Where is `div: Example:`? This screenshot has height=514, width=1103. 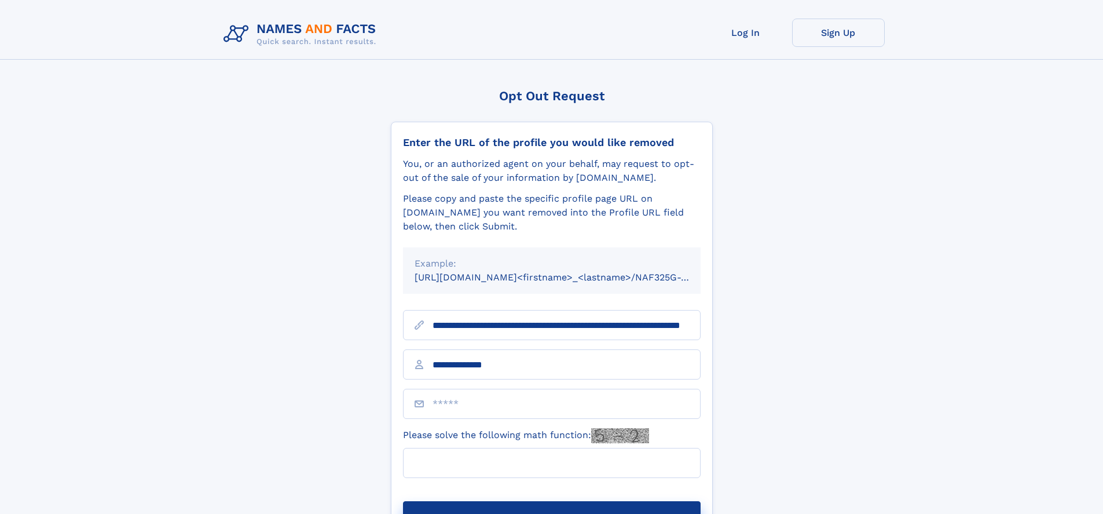 div: Example: is located at coordinates (552, 263).